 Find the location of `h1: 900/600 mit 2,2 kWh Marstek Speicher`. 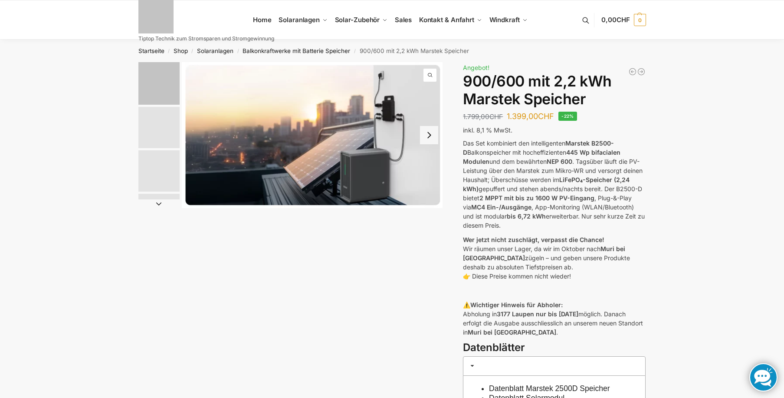

h1: 900/600 mit 2,2 kWh Marstek Speicher is located at coordinates (554, 90).